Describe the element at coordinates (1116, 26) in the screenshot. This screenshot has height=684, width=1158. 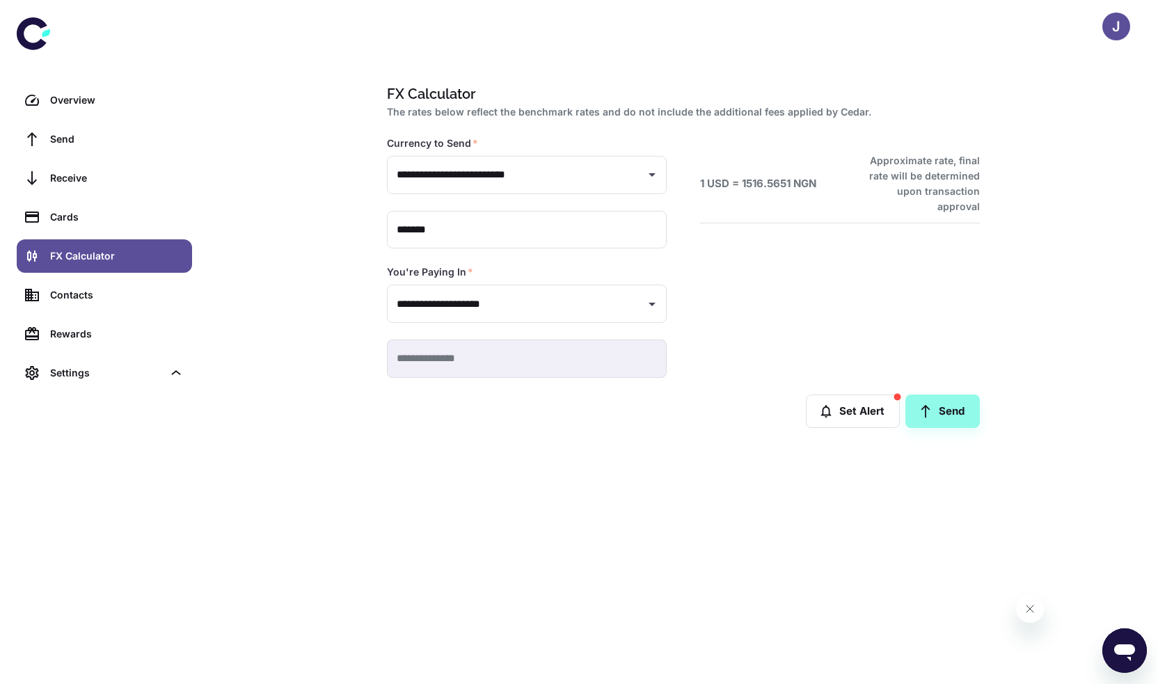
I see `button: J` at that location.